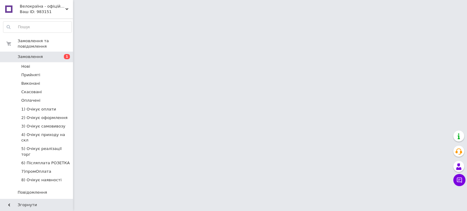  What do you see at coordinates (30, 57) in the screenshot?
I see `span: Замовлення` at bounding box center [30, 57].